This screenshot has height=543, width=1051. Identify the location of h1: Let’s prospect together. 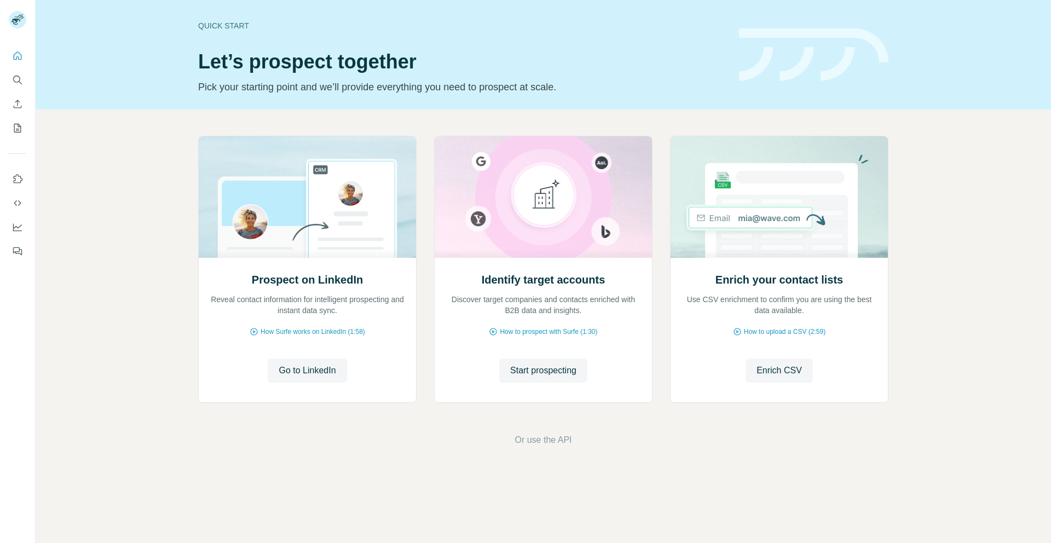
(462, 62).